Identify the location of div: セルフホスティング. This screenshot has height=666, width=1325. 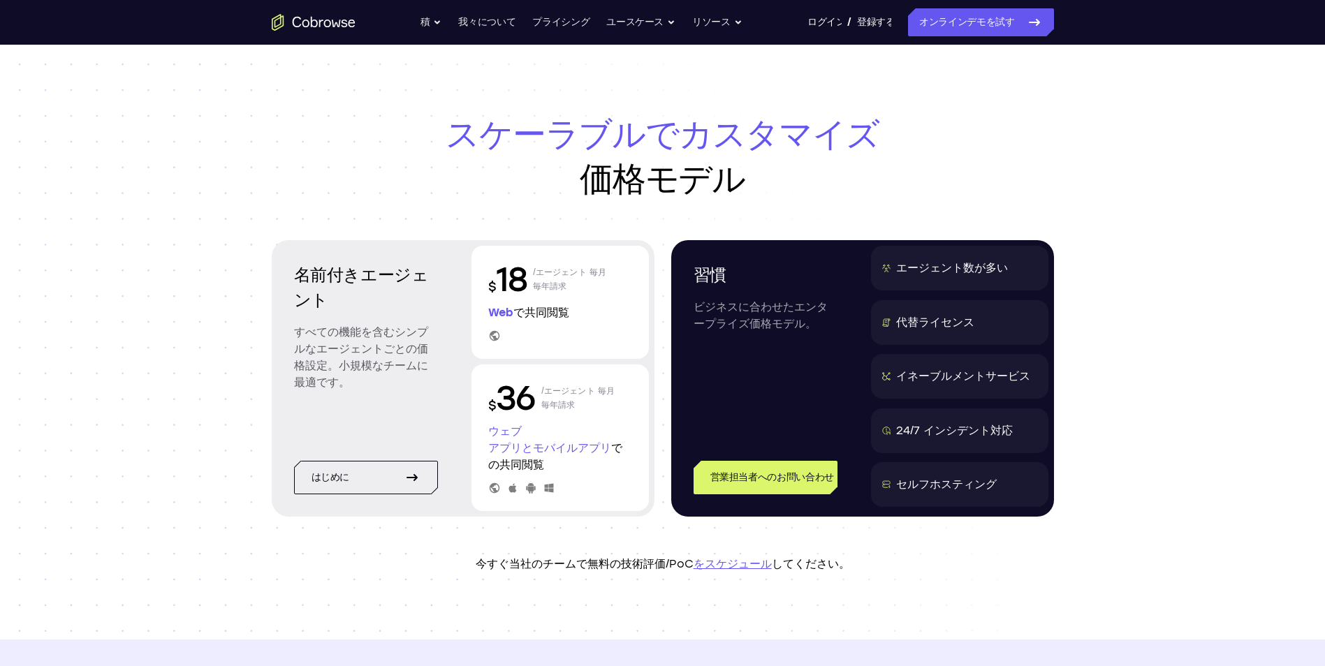
(946, 485).